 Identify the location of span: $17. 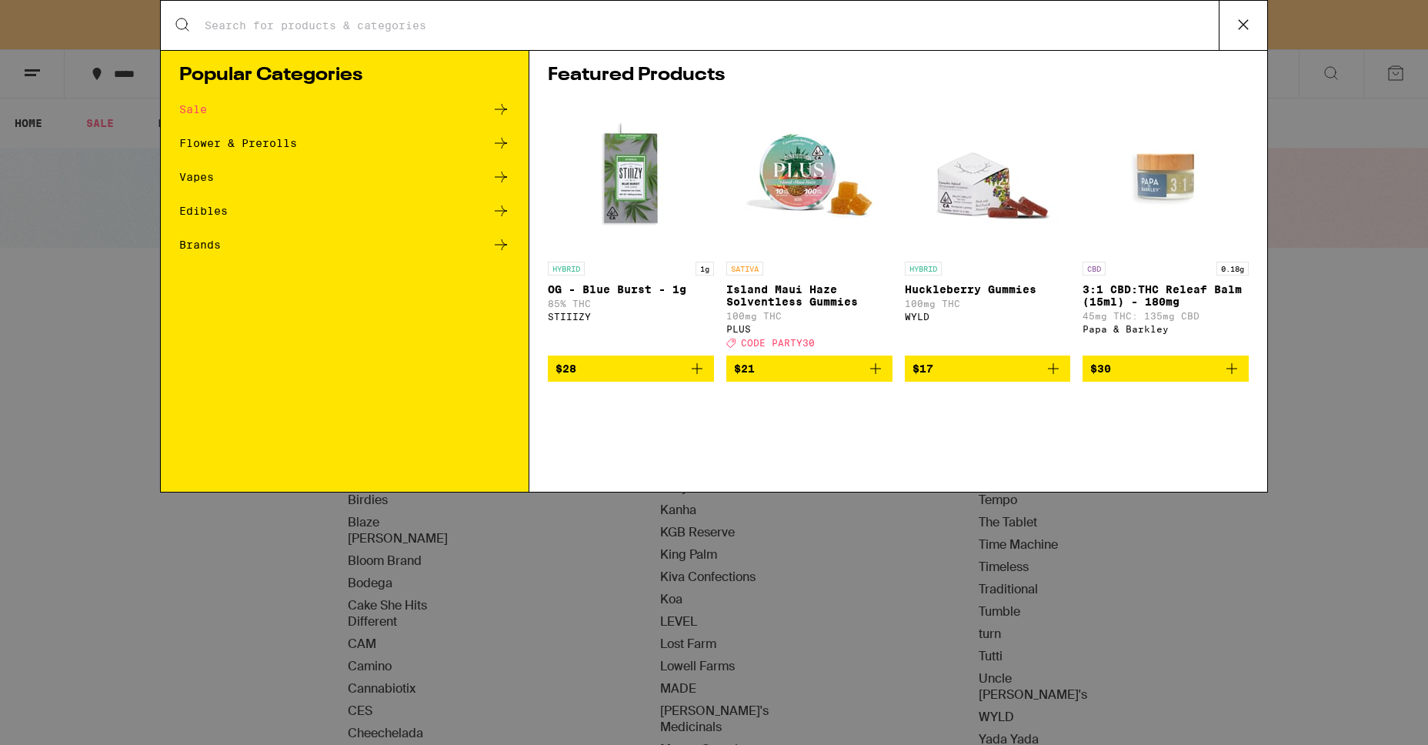
(922, 368).